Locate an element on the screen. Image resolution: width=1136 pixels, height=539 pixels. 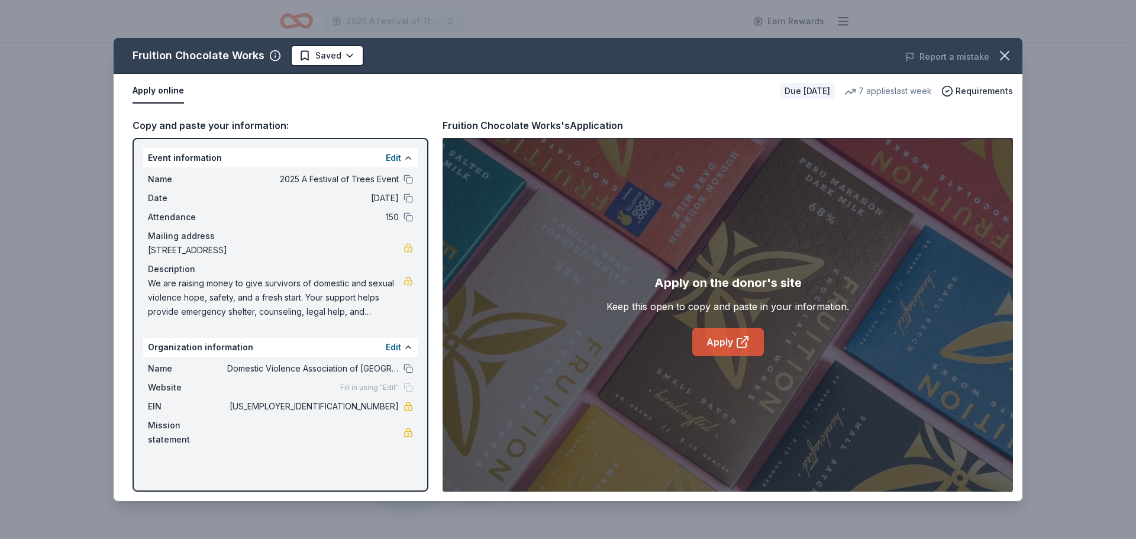
span: EIN is located at coordinates (188, 406).